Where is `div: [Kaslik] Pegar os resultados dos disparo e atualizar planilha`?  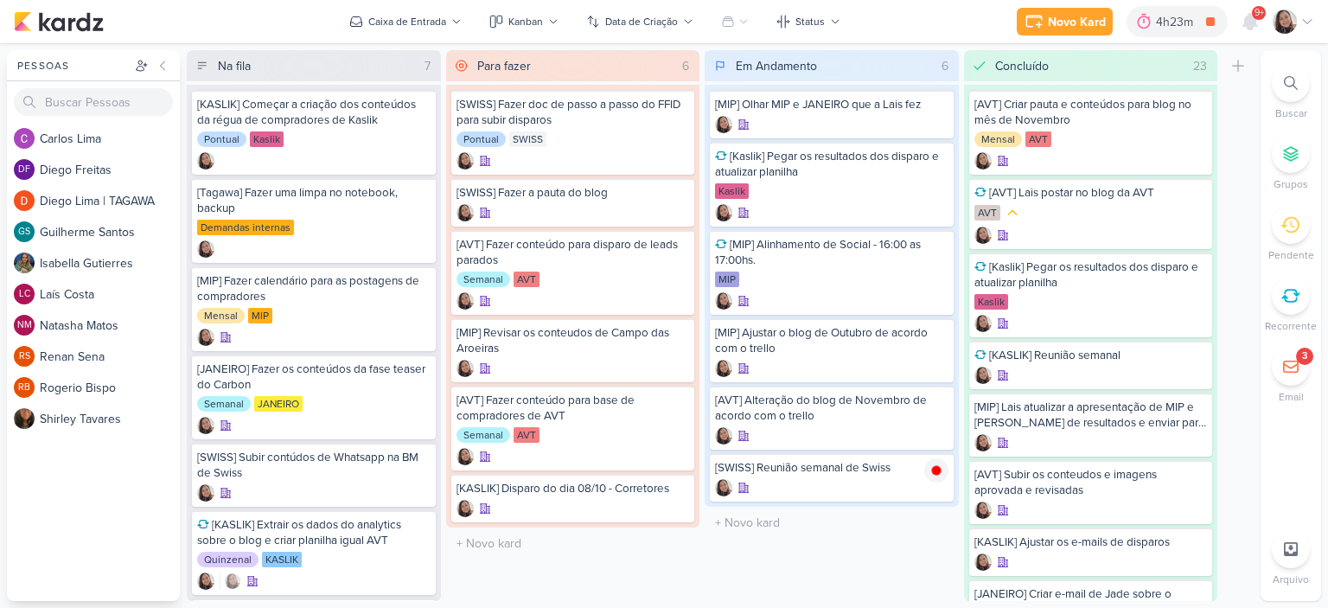 div: [Kaslik] Pegar os resultados dos disparo e atualizar planilha is located at coordinates (832, 164).